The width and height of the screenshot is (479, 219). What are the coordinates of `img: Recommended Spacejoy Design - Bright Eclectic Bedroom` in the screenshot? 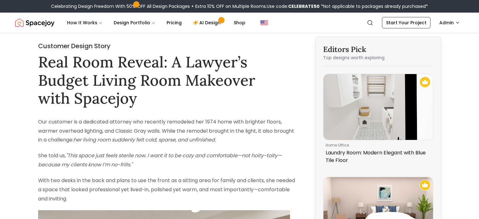 It's located at (425, 185).